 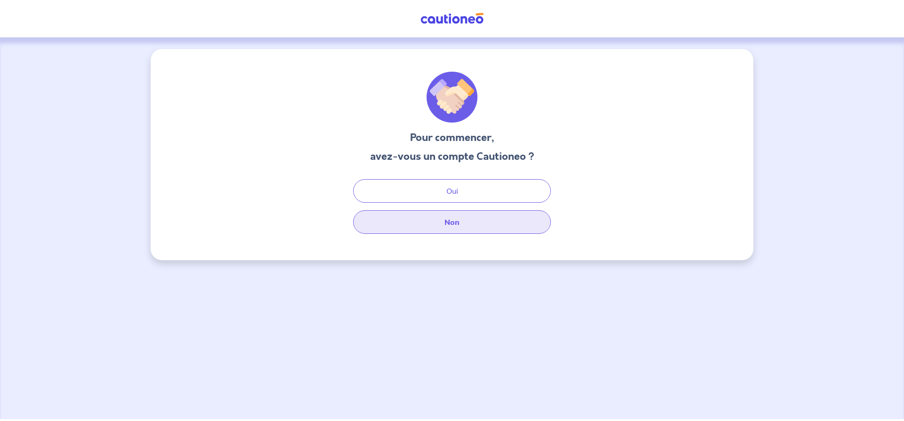 I want to click on button: Oui, so click(x=452, y=191).